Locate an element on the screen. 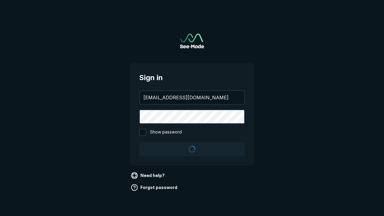 The width and height of the screenshot is (384, 216). img: See-Mode Logo is located at coordinates (192, 41).